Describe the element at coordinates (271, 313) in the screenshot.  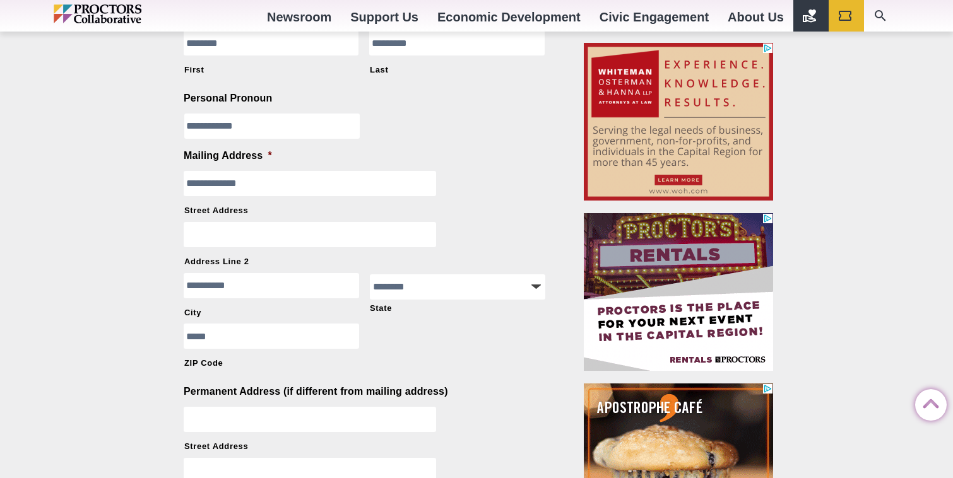
I see `label: City` at that location.